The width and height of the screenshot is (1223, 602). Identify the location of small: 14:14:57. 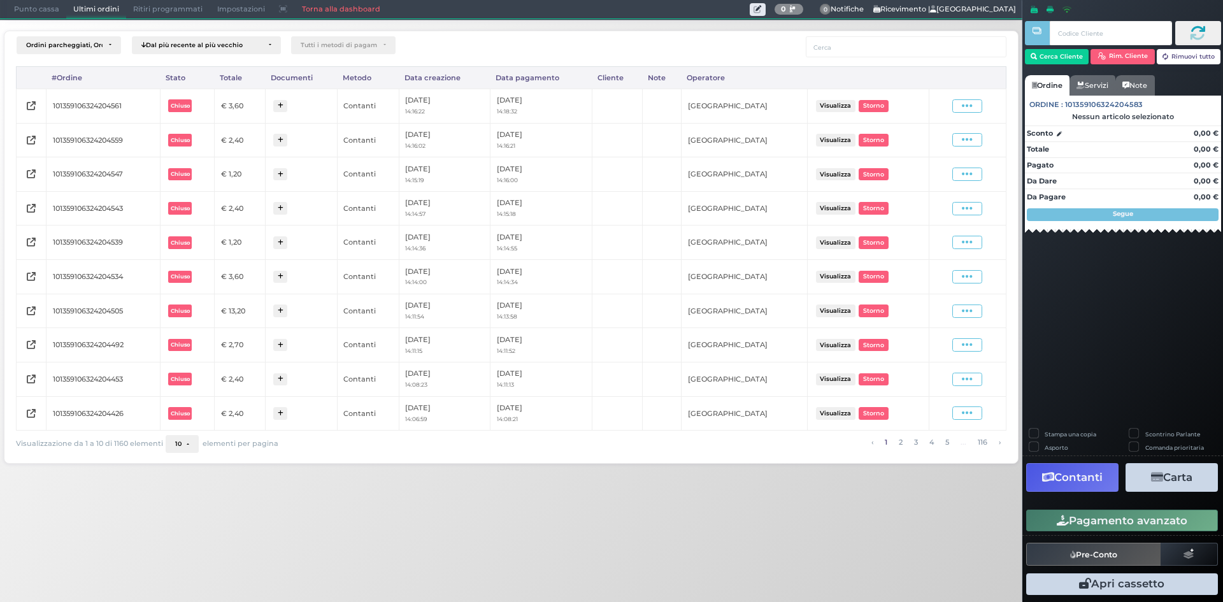
(415, 213).